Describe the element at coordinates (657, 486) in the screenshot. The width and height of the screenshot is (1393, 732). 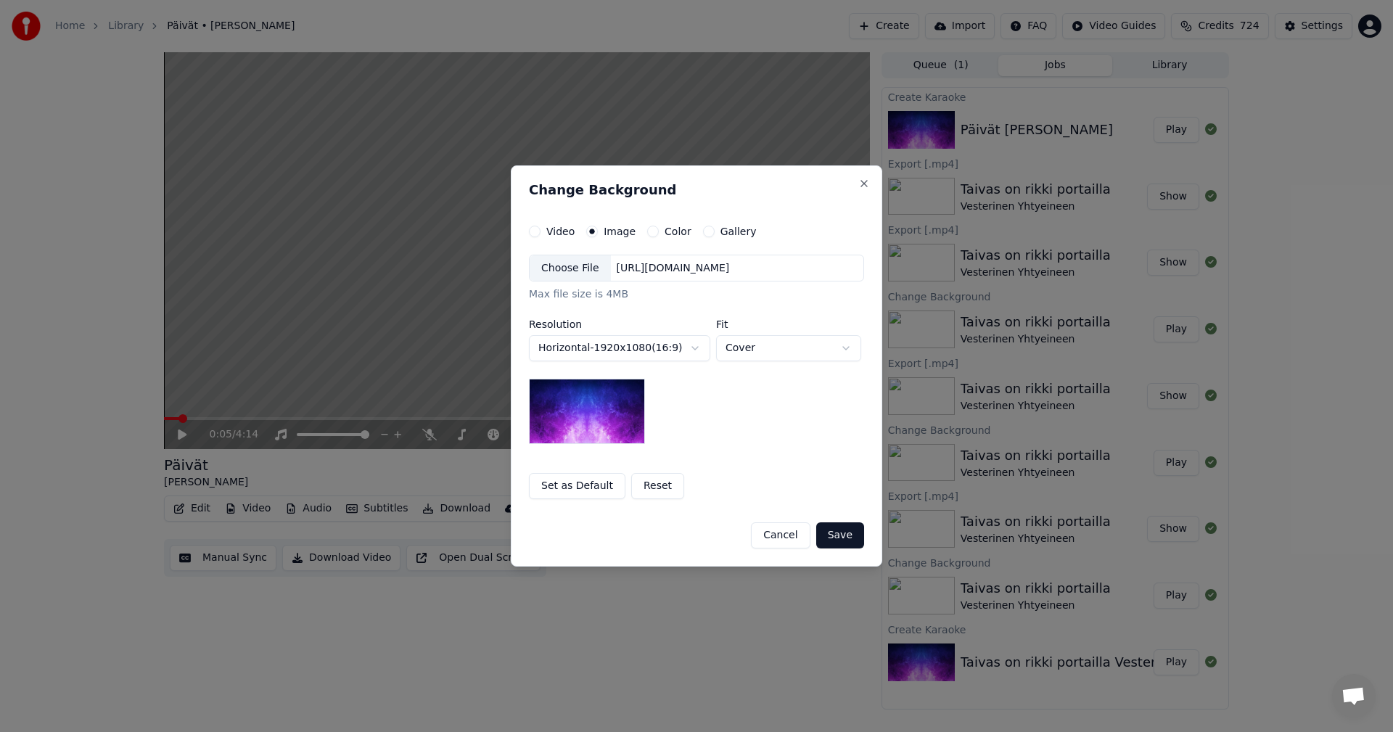
I see `button: Reset` at that location.